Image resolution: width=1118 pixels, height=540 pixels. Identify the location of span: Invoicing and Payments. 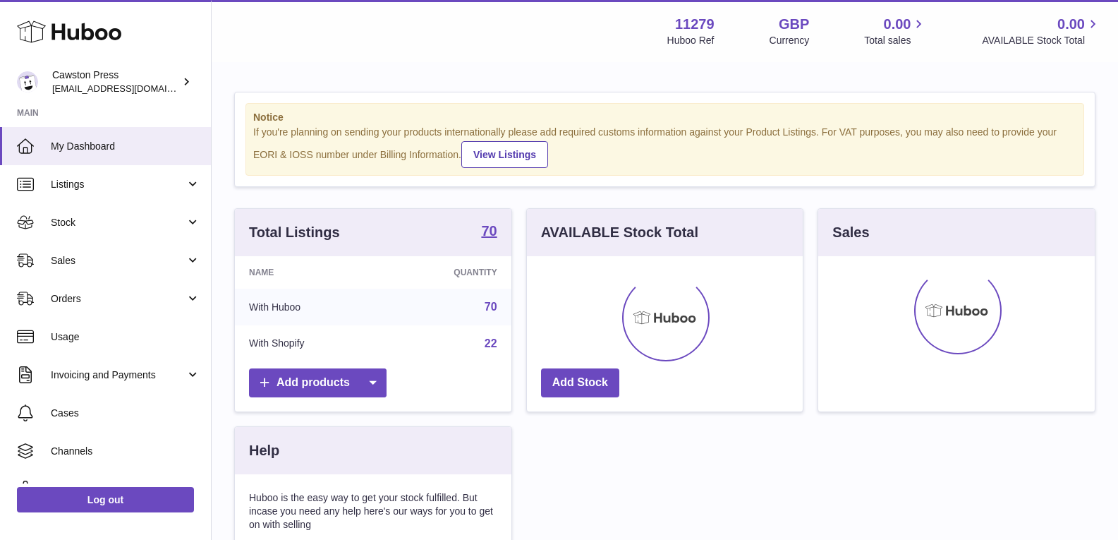
(118, 375).